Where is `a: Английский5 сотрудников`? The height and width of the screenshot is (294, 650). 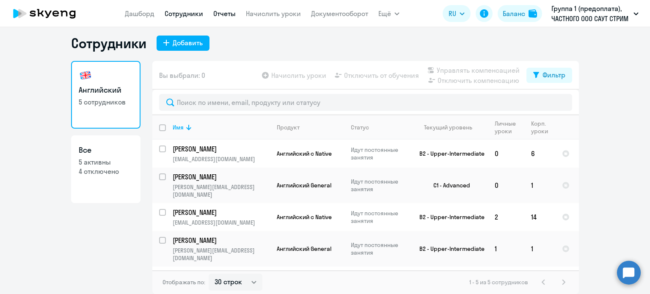 a: Английский5 сотрудников is located at coordinates (106, 95).